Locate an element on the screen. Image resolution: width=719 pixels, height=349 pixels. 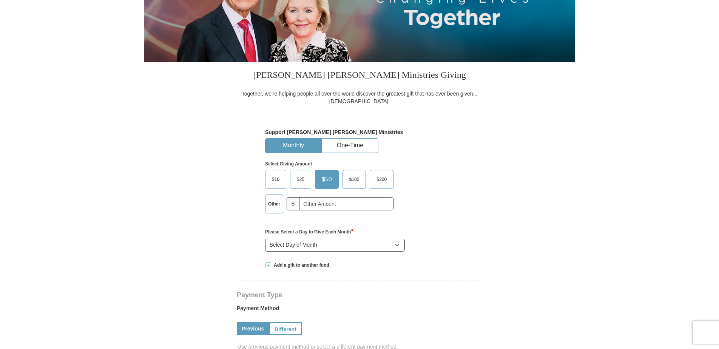
label: Other is located at coordinates (274, 204).